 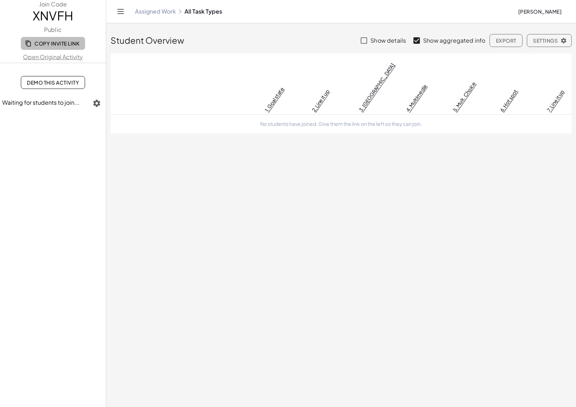 What do you see at coordinates (53, 30) in the screenshot?
I see `label: Public` at bounding box center [53, 30].